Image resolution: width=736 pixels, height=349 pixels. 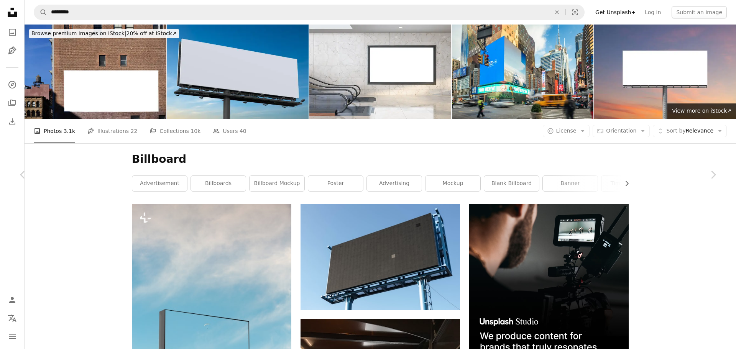 I want to click on a: blank billboard, so click(x=512, y=184).